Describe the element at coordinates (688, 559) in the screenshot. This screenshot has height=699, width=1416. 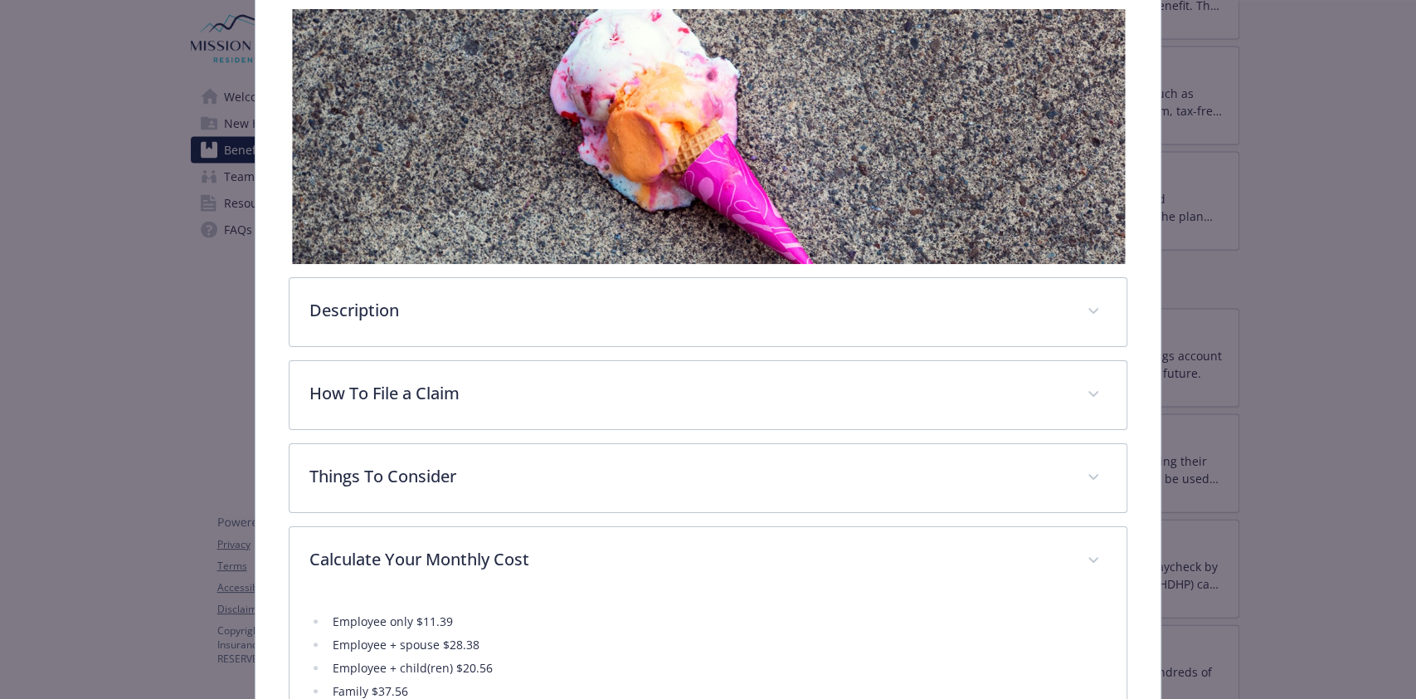
I see `p: Calculate Your Monthly Cost` at that location.